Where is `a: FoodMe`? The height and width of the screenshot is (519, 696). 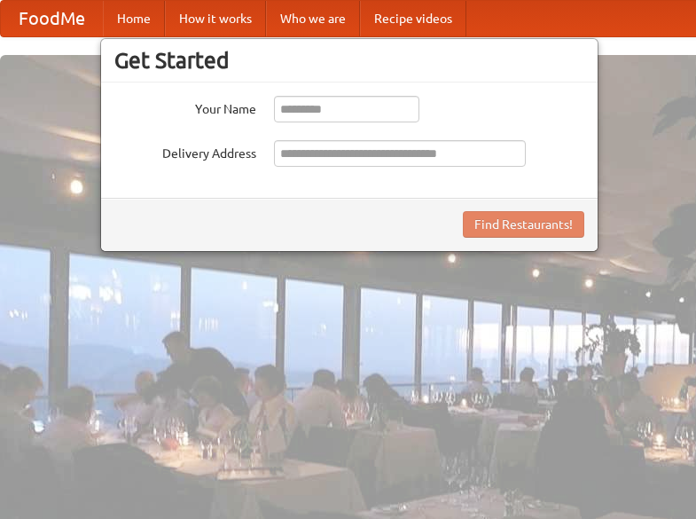 a: FoodMe is located at coordinates (51, 19).